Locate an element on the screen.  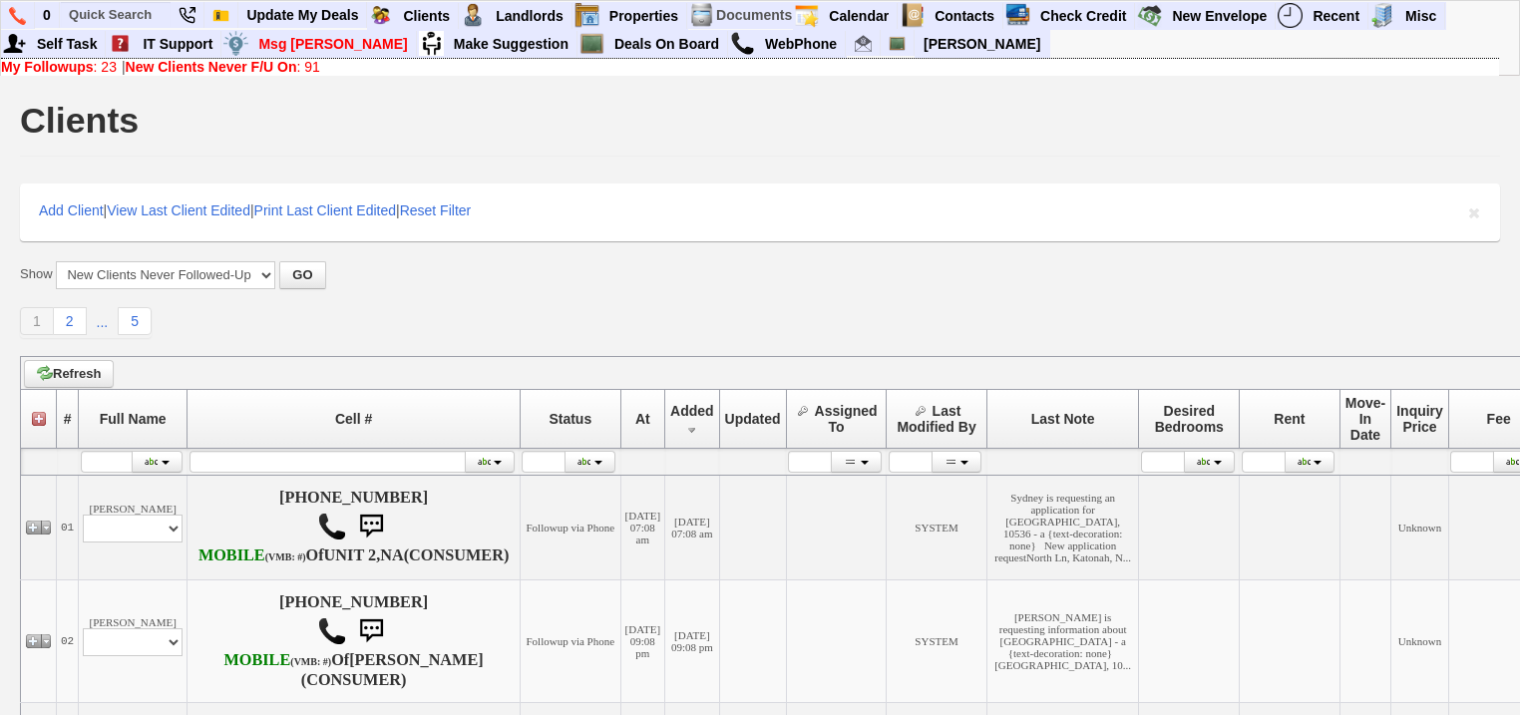
input: Quick Search is located at coordinates (116, 14).